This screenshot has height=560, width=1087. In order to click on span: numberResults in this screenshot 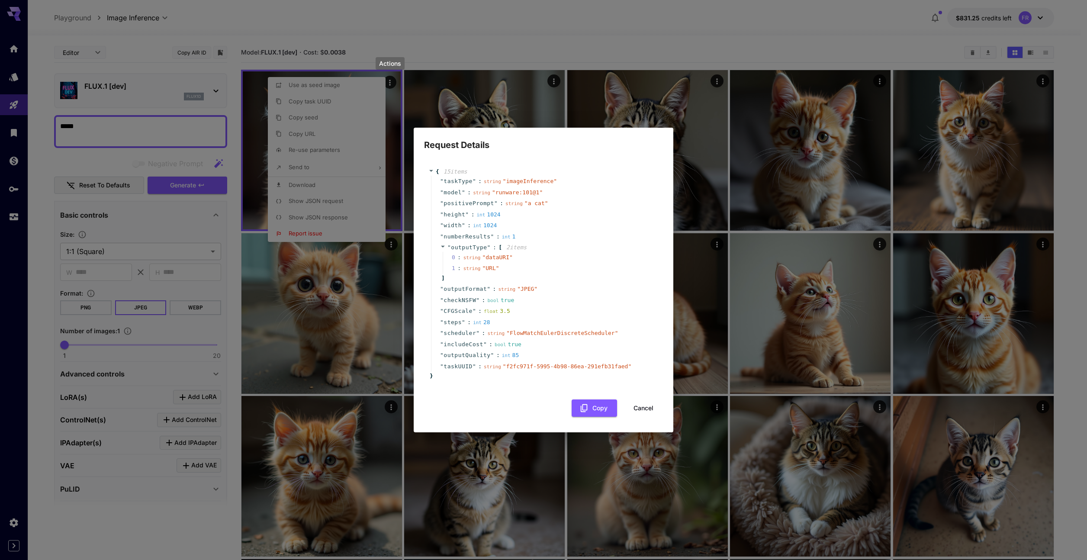, I will do `click(467, 237)`.